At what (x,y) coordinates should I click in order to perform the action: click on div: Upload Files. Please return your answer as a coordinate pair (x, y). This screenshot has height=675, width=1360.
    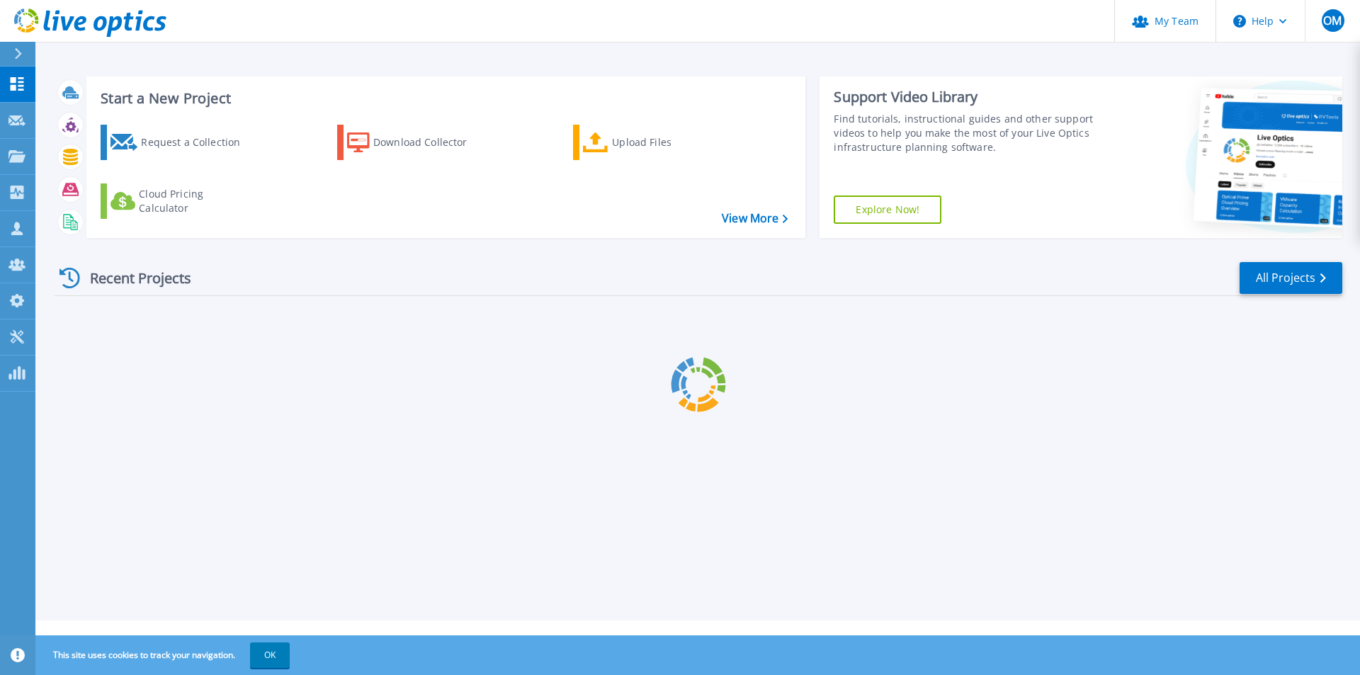
    Looking at the image, I should click on (669, 142).